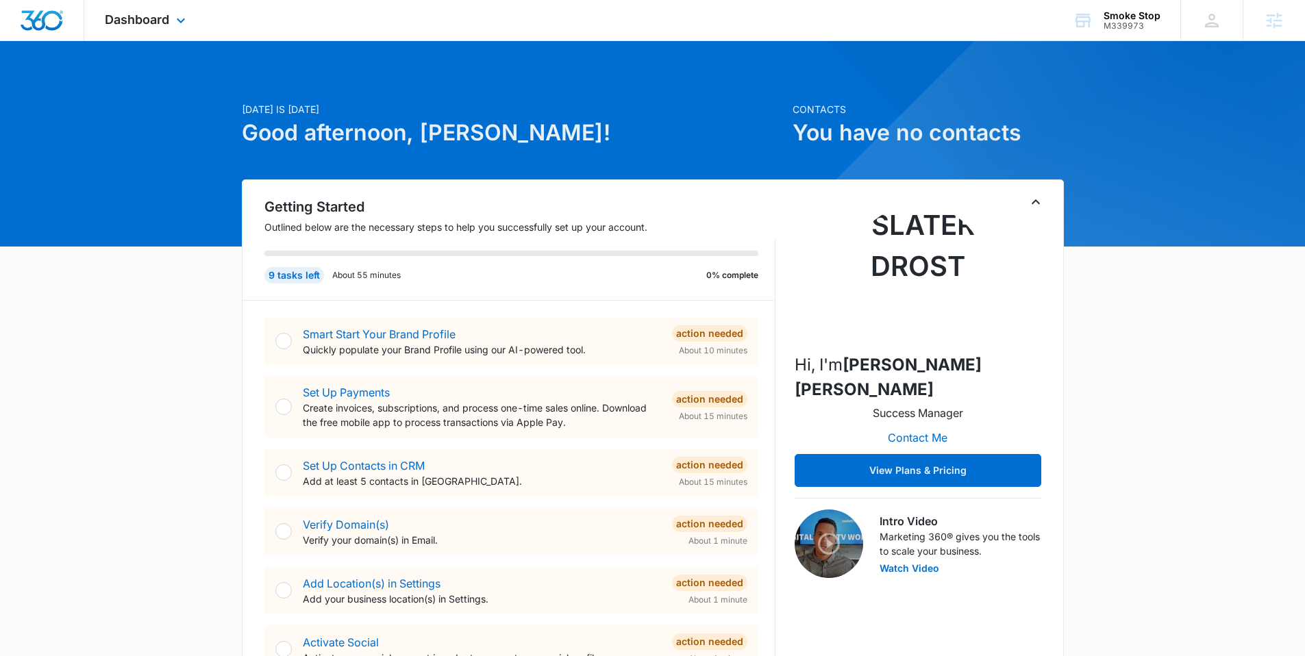 This screenshot has height=656, width=1305. What do you see at coordinates (364, 466) in the screenshot?
I see `a: Set Up Contacts in CRM` at bounding box center [364, 466].